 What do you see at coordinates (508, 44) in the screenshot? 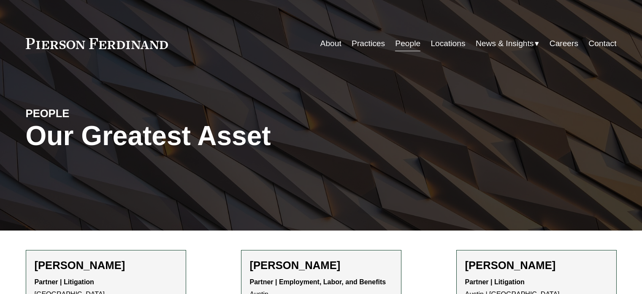
I see `a: folder dropdown` at bounding box center [508, 44].